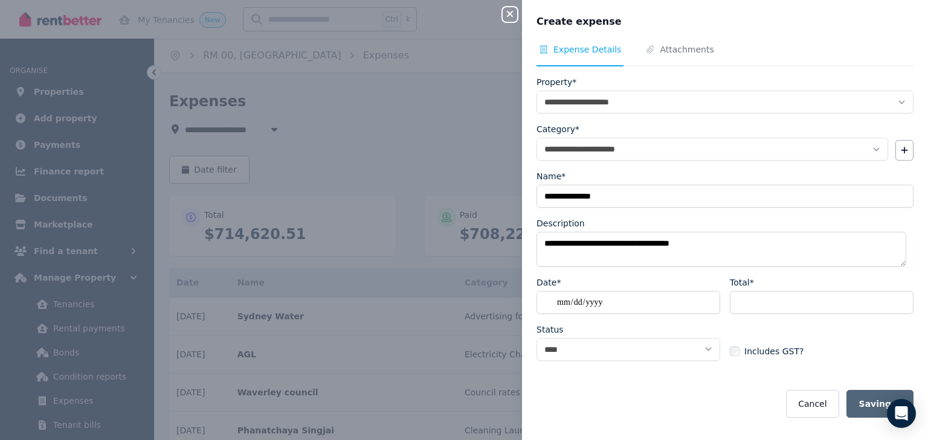 The image size is (928, 440). Describe the element at coordinates (548, 283) in the screenshot. I see `label: Date*` at that location.